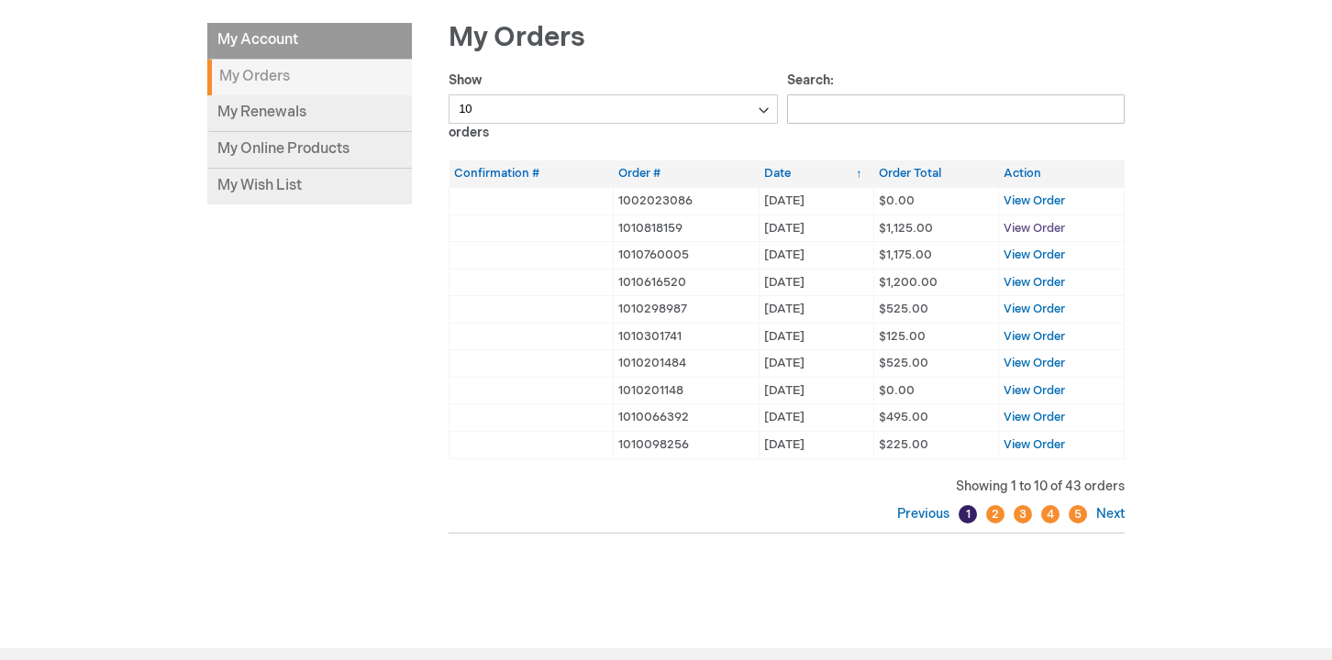 Image resolution: width=1332 pixels, height=660 pixels. I want to click on a: My Renewals, so click(309, 114).